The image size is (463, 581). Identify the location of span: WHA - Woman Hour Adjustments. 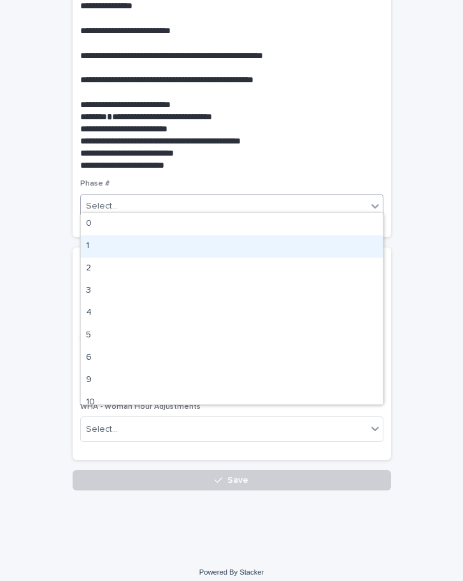
(140, 407).